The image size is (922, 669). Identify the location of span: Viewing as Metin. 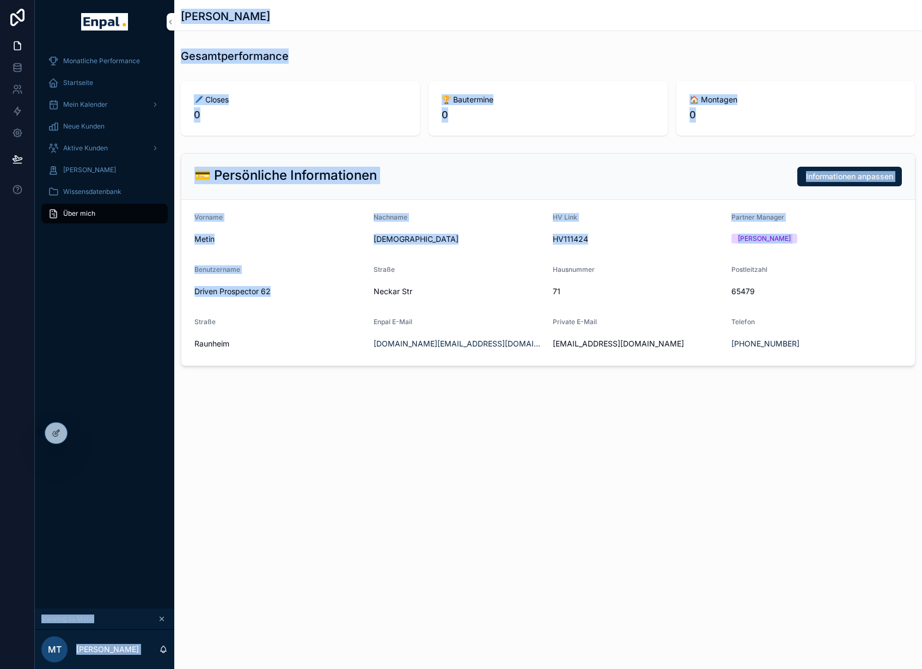
(68, 619).